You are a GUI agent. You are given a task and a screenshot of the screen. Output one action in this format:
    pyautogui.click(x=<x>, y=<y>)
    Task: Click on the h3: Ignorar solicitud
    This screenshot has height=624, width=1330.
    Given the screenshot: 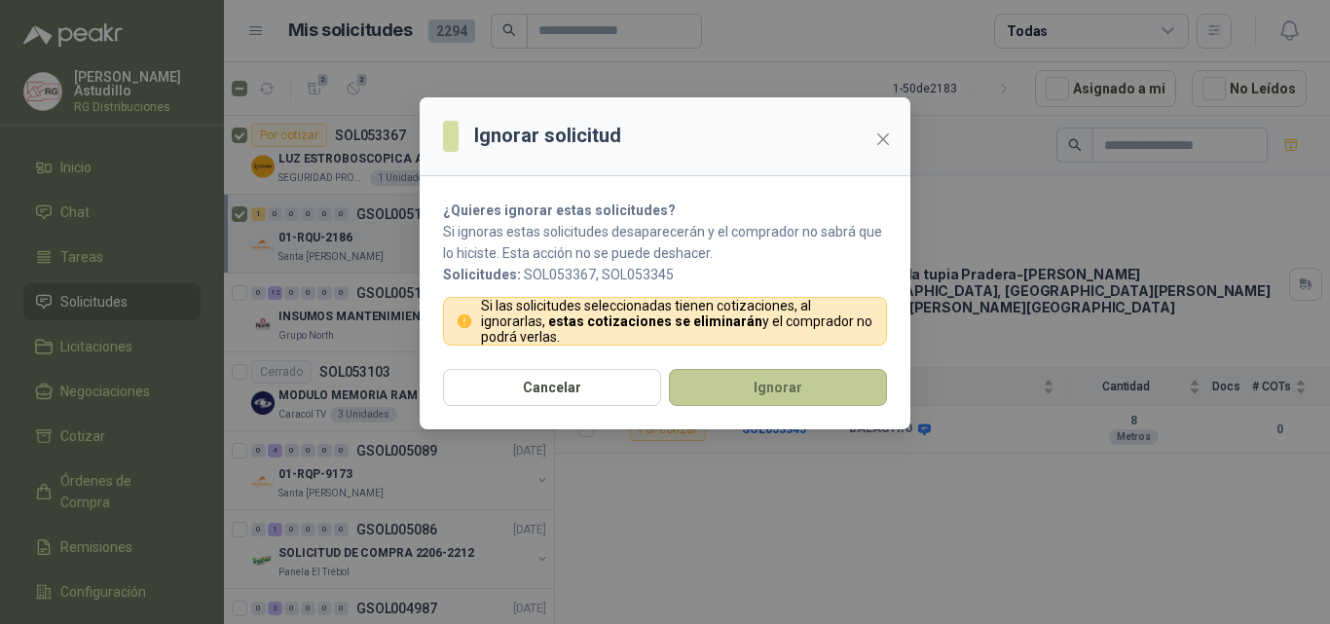 What is the action you would take?
    pyautogui.click(x=547, y=135)
    